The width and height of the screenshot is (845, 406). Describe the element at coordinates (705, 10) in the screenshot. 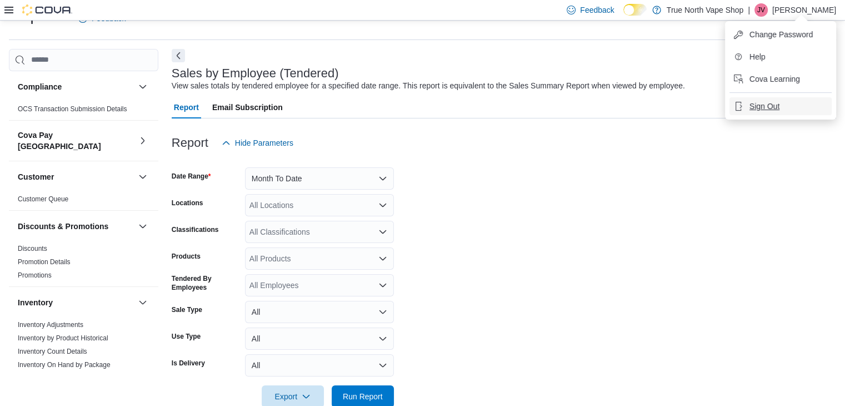

I see `p: True North Vape Shop` at that location.